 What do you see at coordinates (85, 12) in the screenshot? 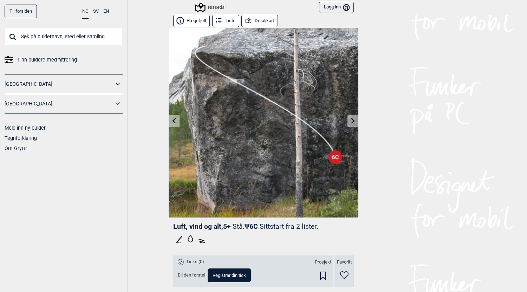
I see `button: NO` at bounding box center [85, 12].